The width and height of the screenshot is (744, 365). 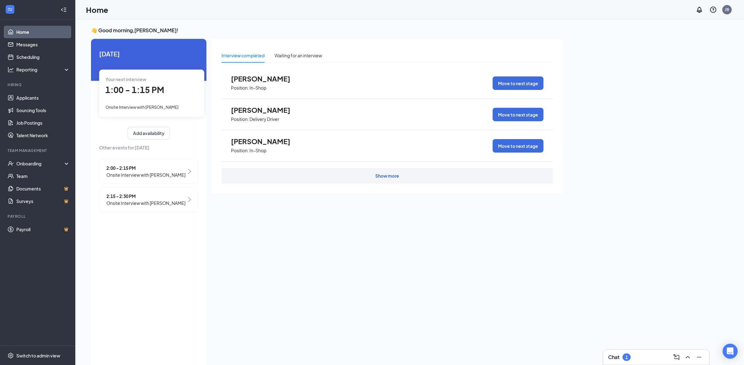 What do you see at coordinates (713, 10) in the screenshot?
I see `svg: QuestionInfo` at bounding box center [713, 10].